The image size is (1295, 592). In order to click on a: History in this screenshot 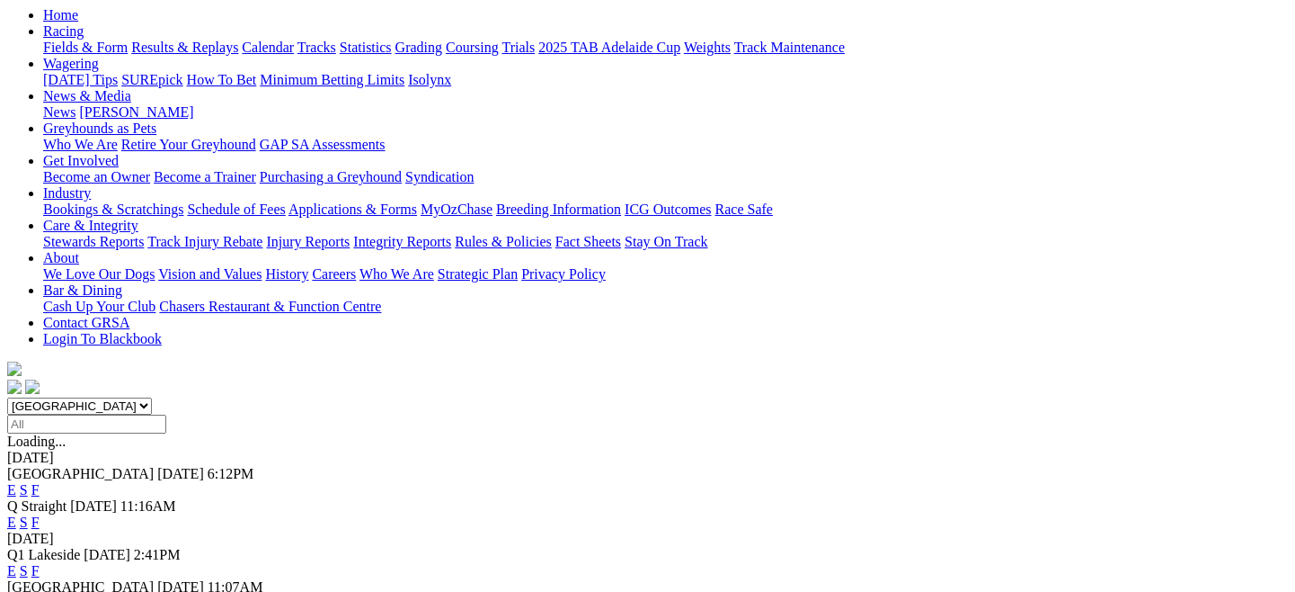, I will do `click(287, 273)`.